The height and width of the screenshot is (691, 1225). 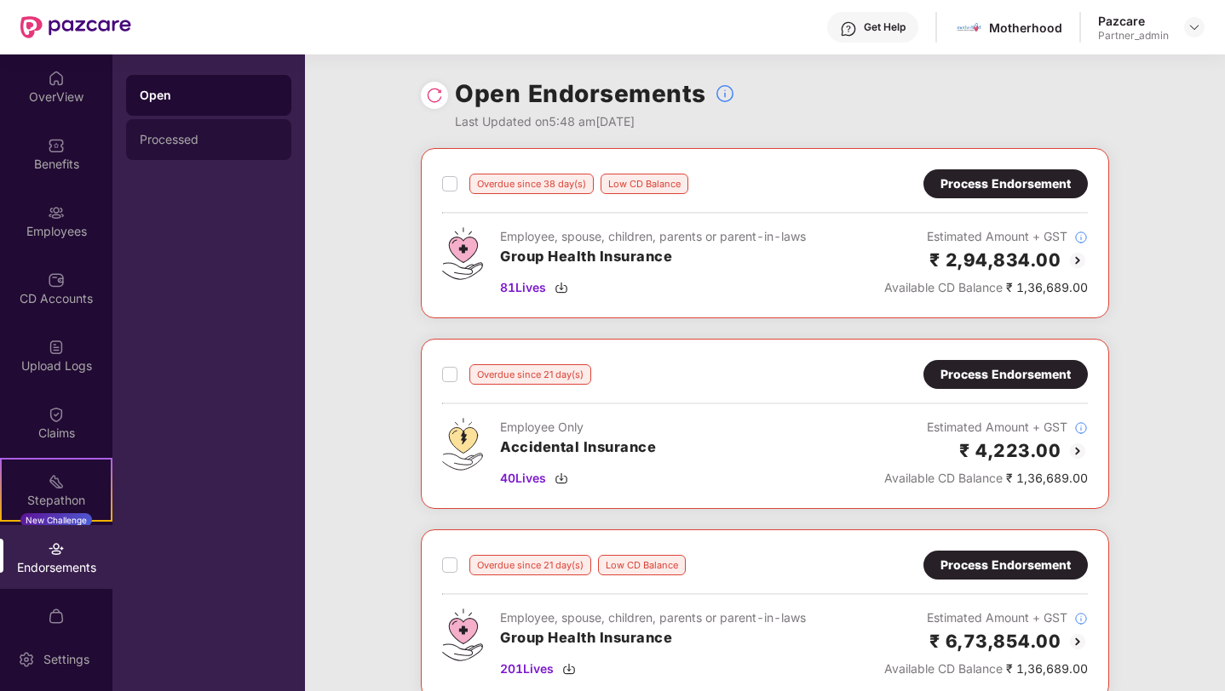 What do you see at coordinates (56, 501) in the screenshot?
I see `div: Stepathon` at bounding box center [56, 501].